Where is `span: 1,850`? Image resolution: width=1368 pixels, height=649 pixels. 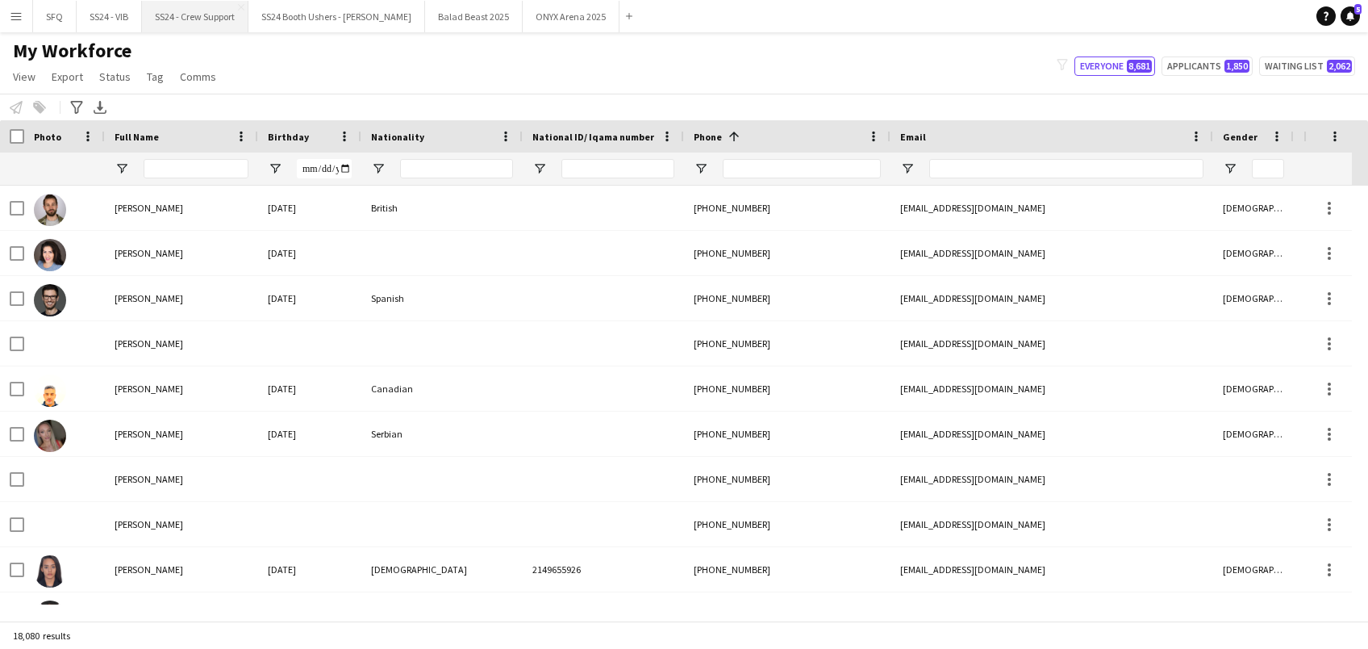 span: 1,850 is located at coordinates (1237, 66).